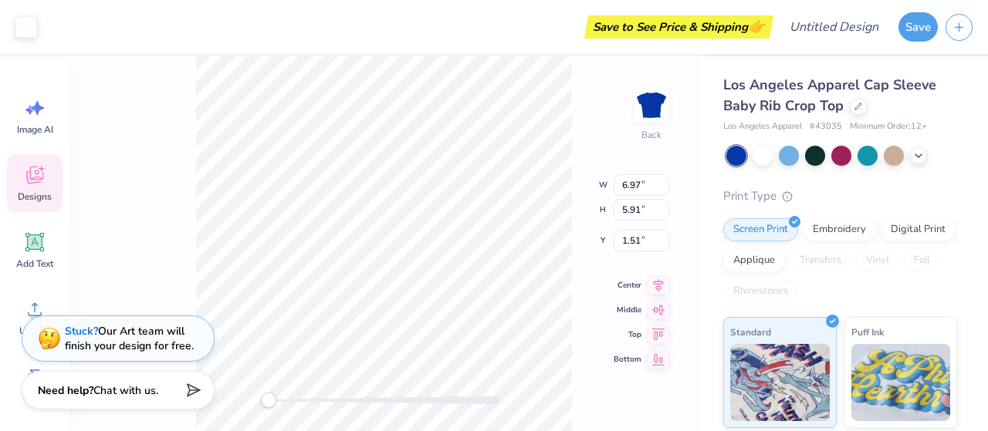 The image size is (988, 431). Describe the element at coordinates (627, 360) in the screenshot. I see `span: Bottom` at that location.